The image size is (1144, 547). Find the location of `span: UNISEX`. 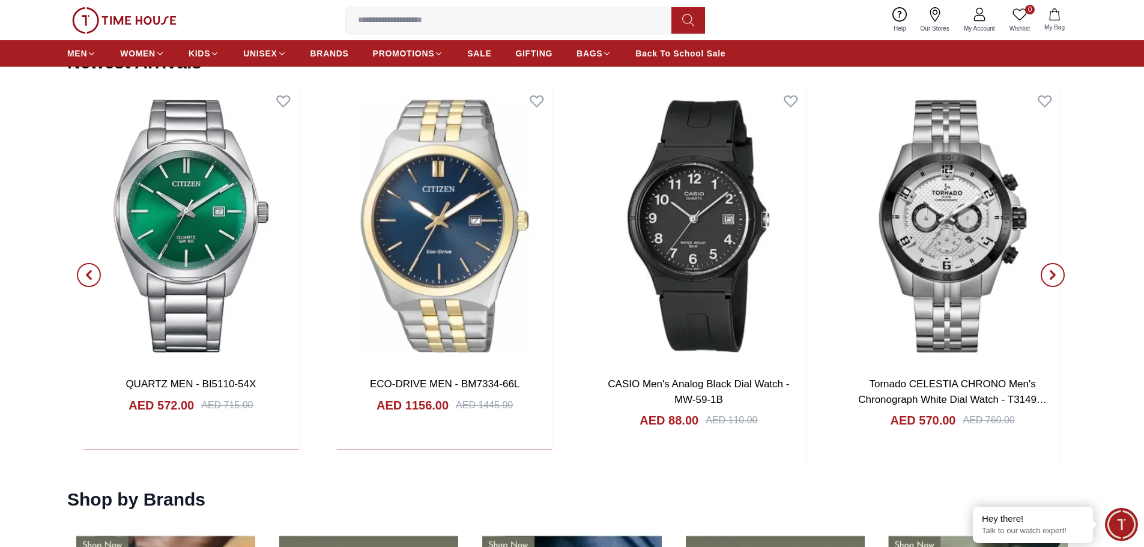

span: UNISEX is located at coordinates (260, 53).